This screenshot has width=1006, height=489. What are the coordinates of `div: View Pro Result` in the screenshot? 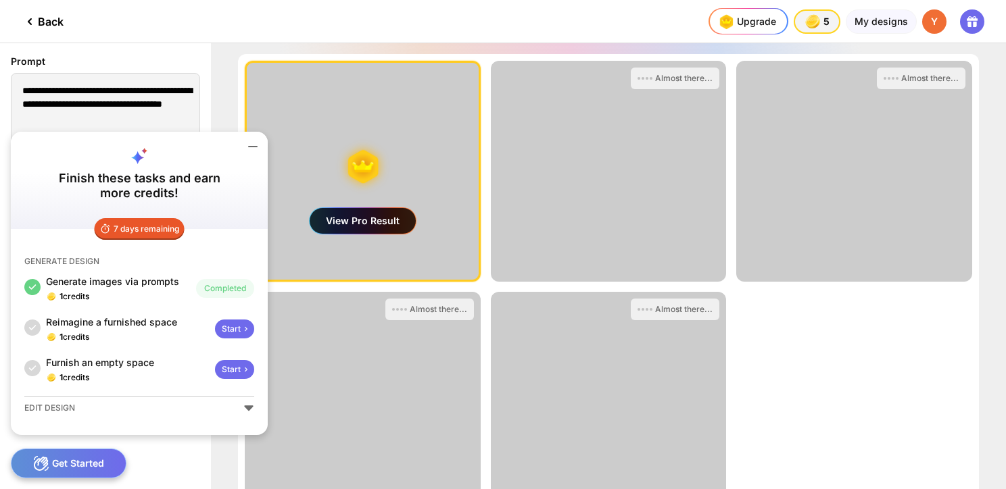 It's located at (362, 221).